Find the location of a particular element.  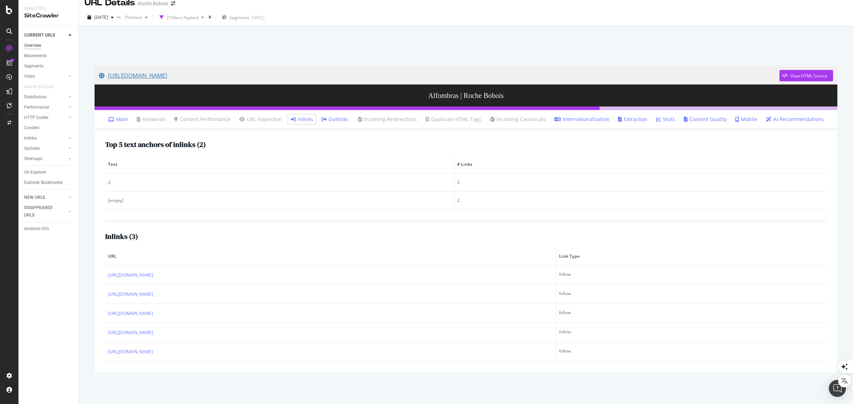

div: NEW URLS is located at coordinates (34, 198).